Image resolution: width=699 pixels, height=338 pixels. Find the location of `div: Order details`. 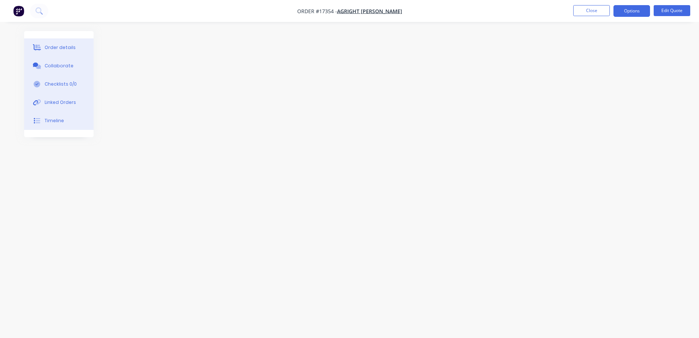

div: Order details is located at coordinates (60, 48).